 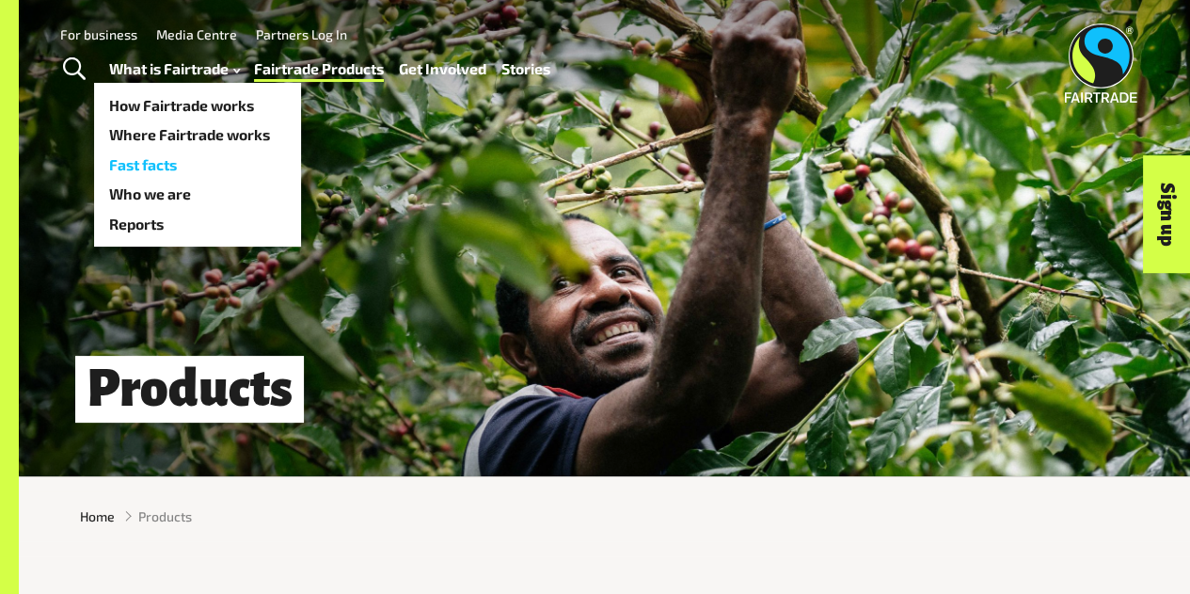 I want to click on a: For business, so click(x=99, y=34).